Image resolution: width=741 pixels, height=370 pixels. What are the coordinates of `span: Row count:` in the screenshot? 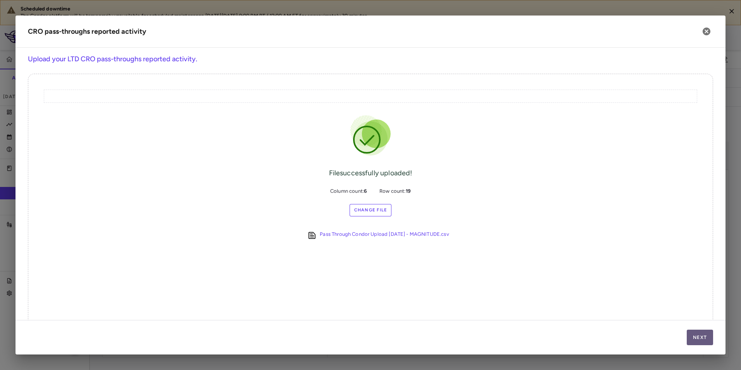 It's located at (395, 191).